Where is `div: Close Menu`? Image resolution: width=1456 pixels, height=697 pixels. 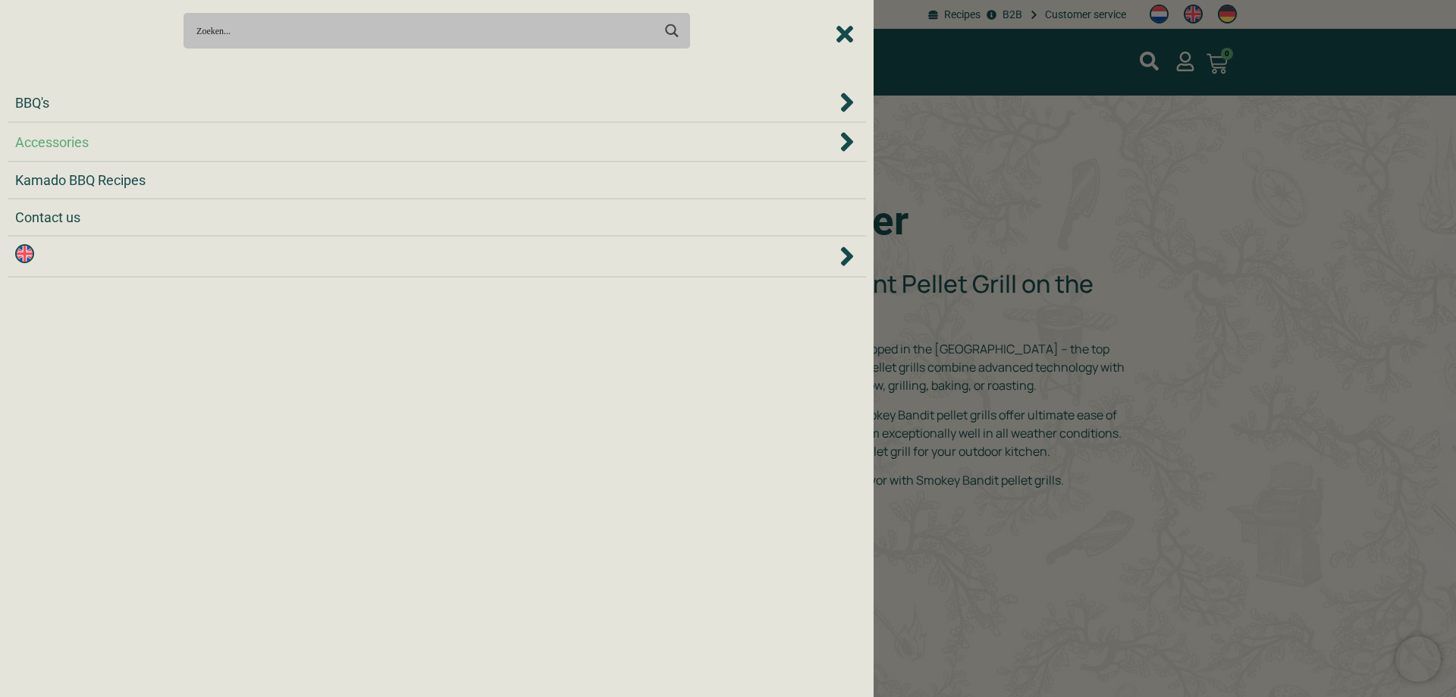 div: Close Menu is located at coordinates (845, 34).